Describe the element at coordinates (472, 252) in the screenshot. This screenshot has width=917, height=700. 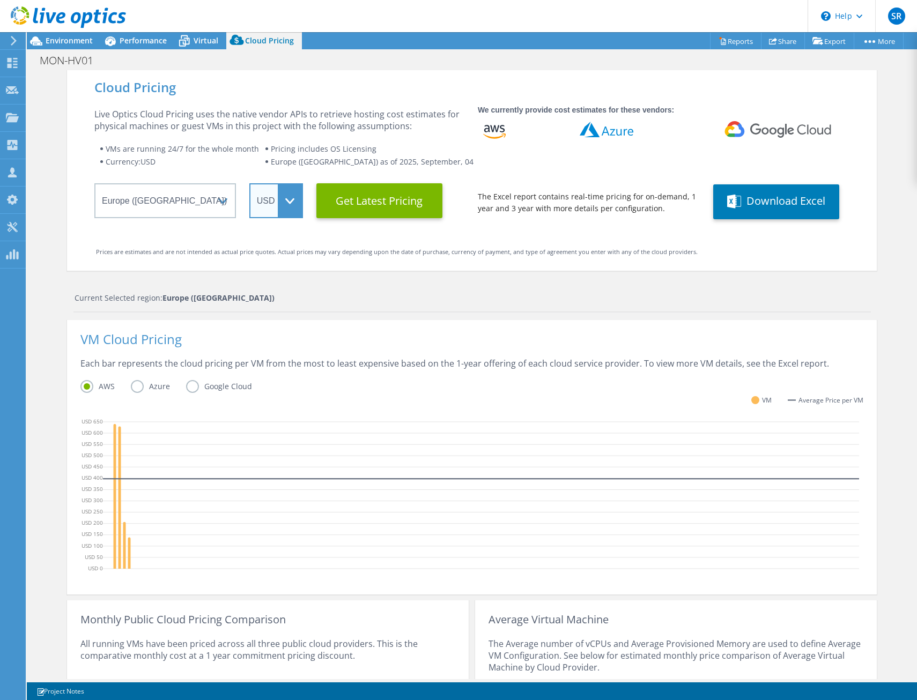
I see `div: Prices are estimates and are not intended as actual price quotes. Actual prices may vary dependin...` at that location.